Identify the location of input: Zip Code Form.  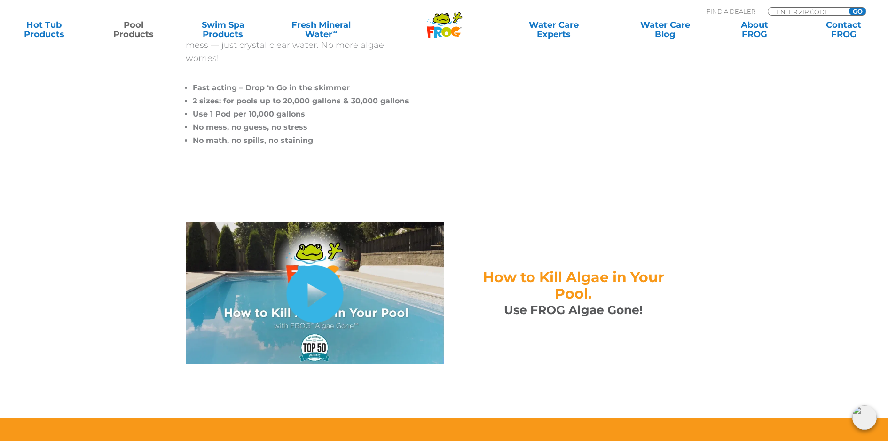
(806, 11).